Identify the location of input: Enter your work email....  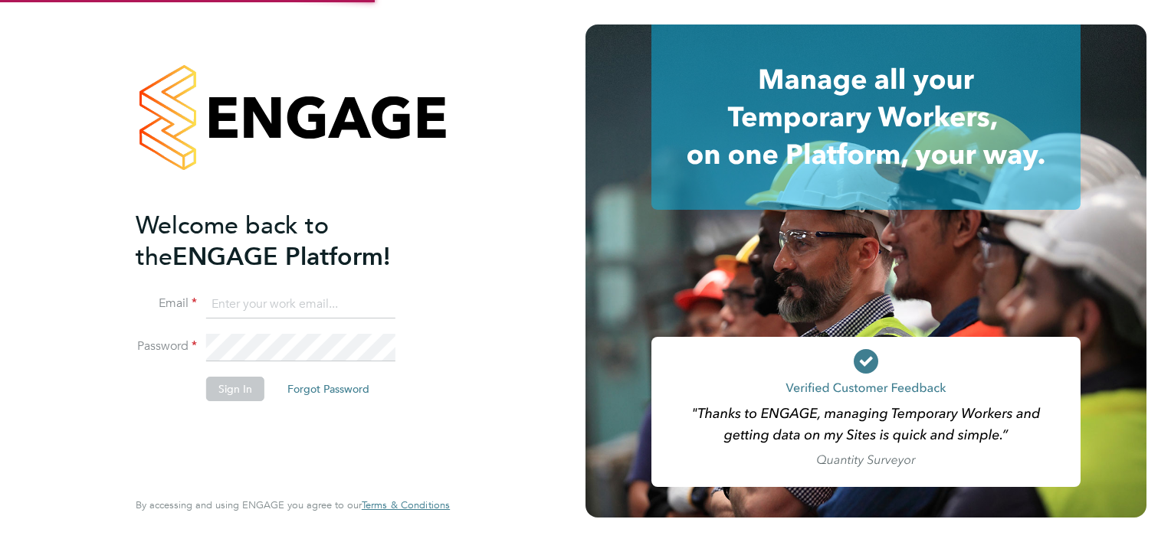
(300, 305).